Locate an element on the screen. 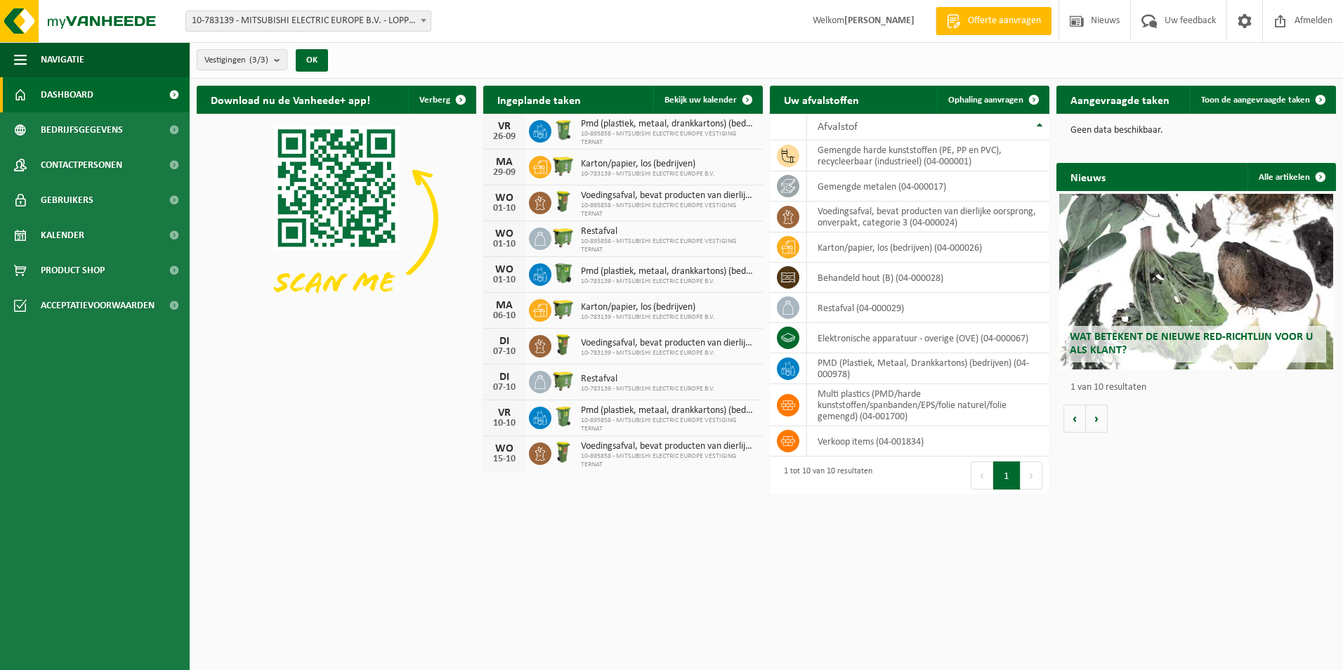 This screenshot has width=1343, height=670. button: Volgende is located at coordinates (1097, 419).